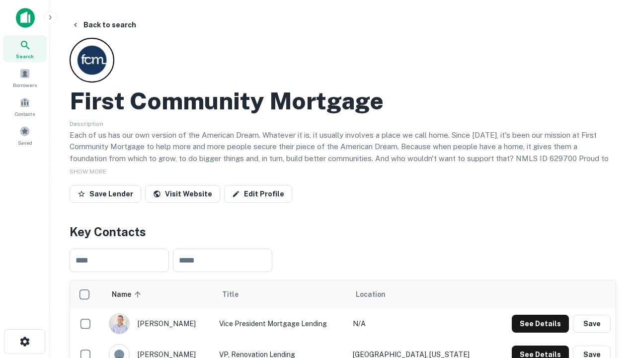 Image resolution: width=636 pixels, height=358 pixels. Describe the element at coordinates (591, 323) in the screenshot. I see `button: Save` at that location.